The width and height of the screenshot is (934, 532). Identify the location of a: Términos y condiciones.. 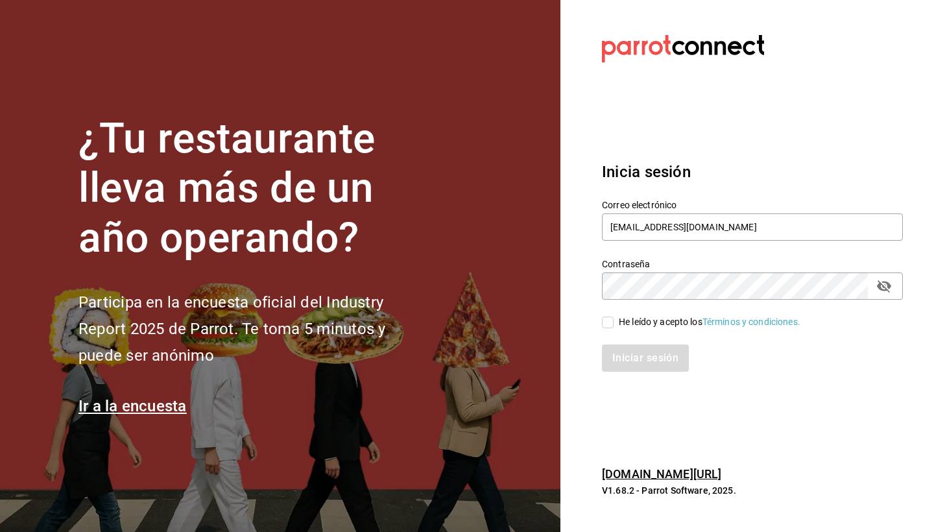
(751, 322).